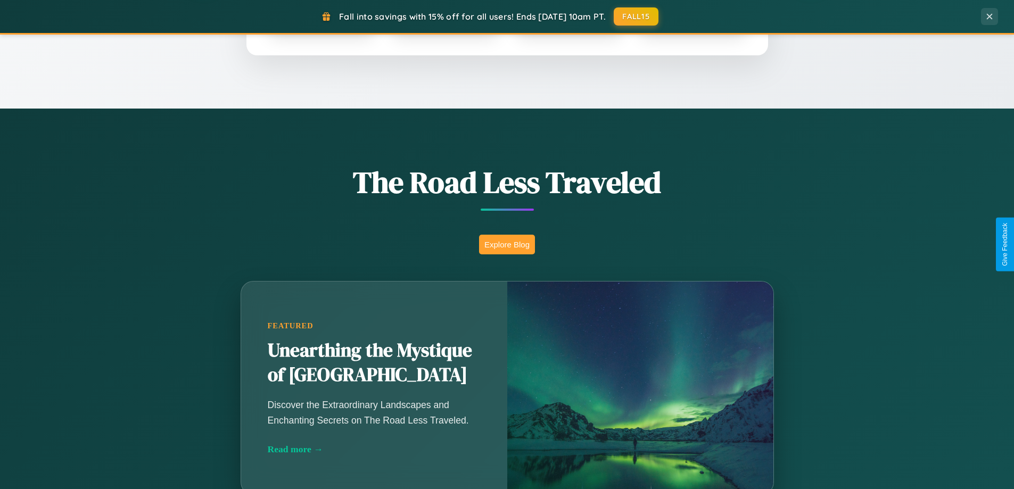  What do you see at coordinates (374, 412) in the screenshot?
I see `p: Discover the Extraordinary Landscapes and Enchanting Secrets on The Road Less Traveled.` at bounding box center [374, 412].